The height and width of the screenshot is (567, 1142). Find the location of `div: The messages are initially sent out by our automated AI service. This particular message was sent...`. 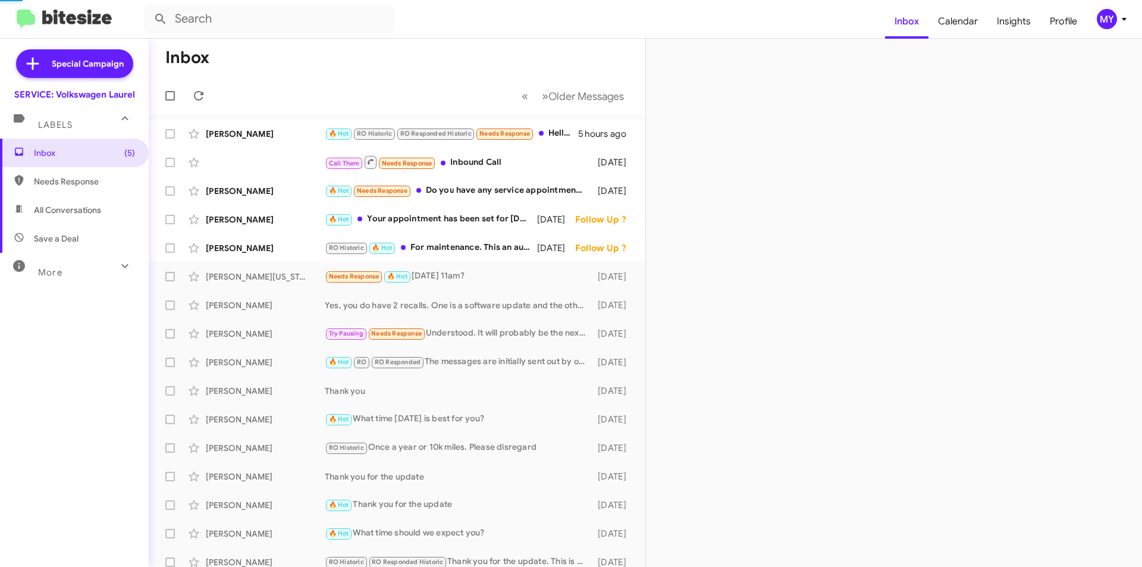

div: The messages are initially sent out by our automated AI service. This particular message was sent... is located at coordinates (458, 362).